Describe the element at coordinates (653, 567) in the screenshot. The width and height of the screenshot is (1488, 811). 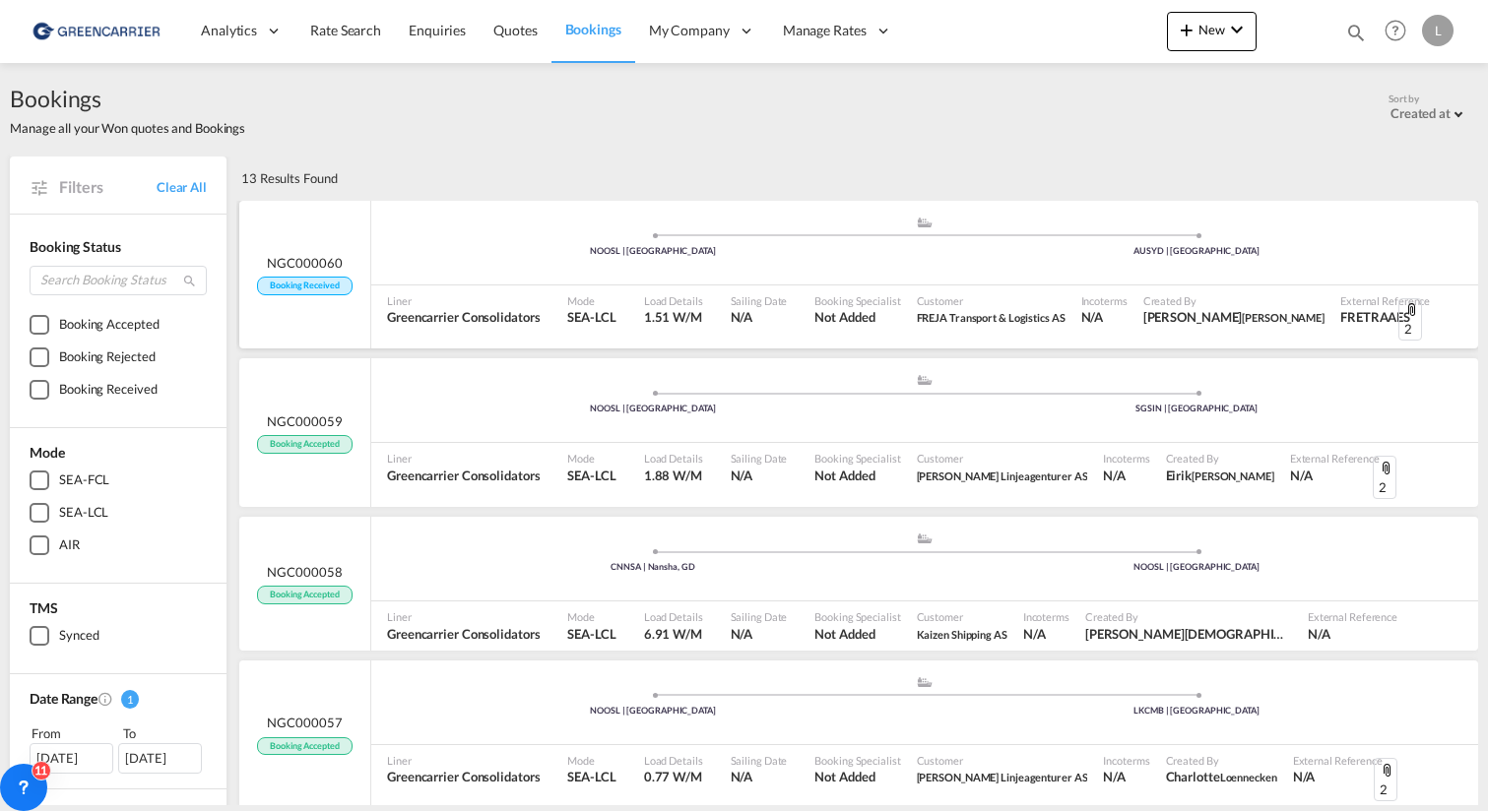
I see `div: CNNSA | Nansha, GD` at that location.